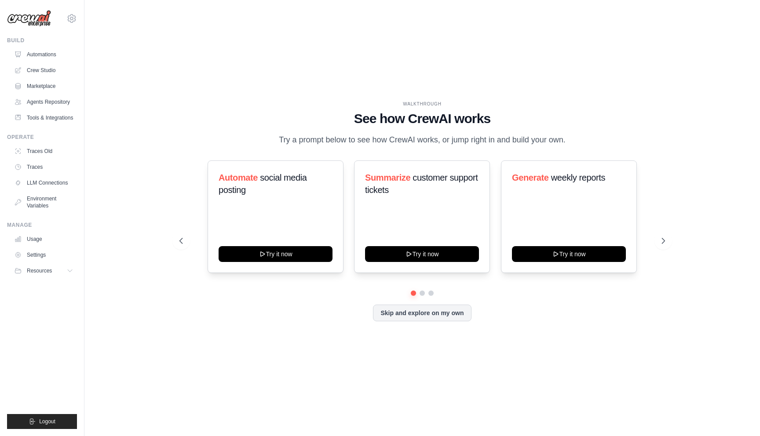  Describe the element at coordinates (238, 178) in the screenshot. I see `span: Automate` at that location.